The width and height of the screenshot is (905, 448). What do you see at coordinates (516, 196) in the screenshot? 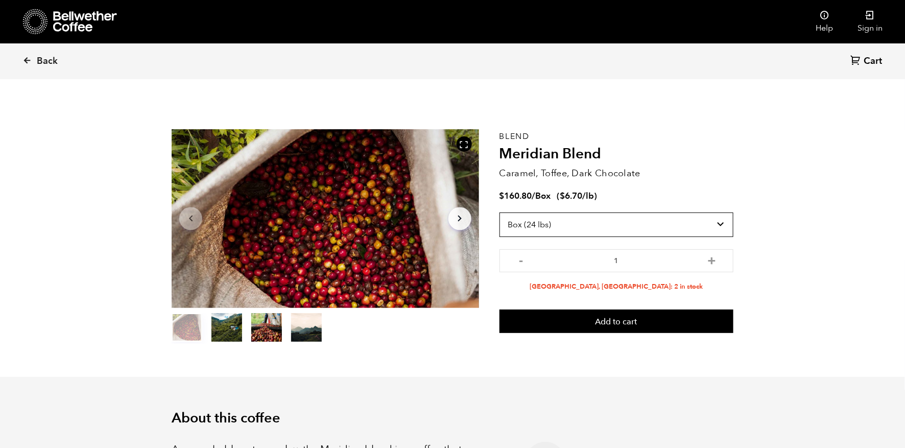
I see `bdi: 160.80` at bounding box center [516, 196].